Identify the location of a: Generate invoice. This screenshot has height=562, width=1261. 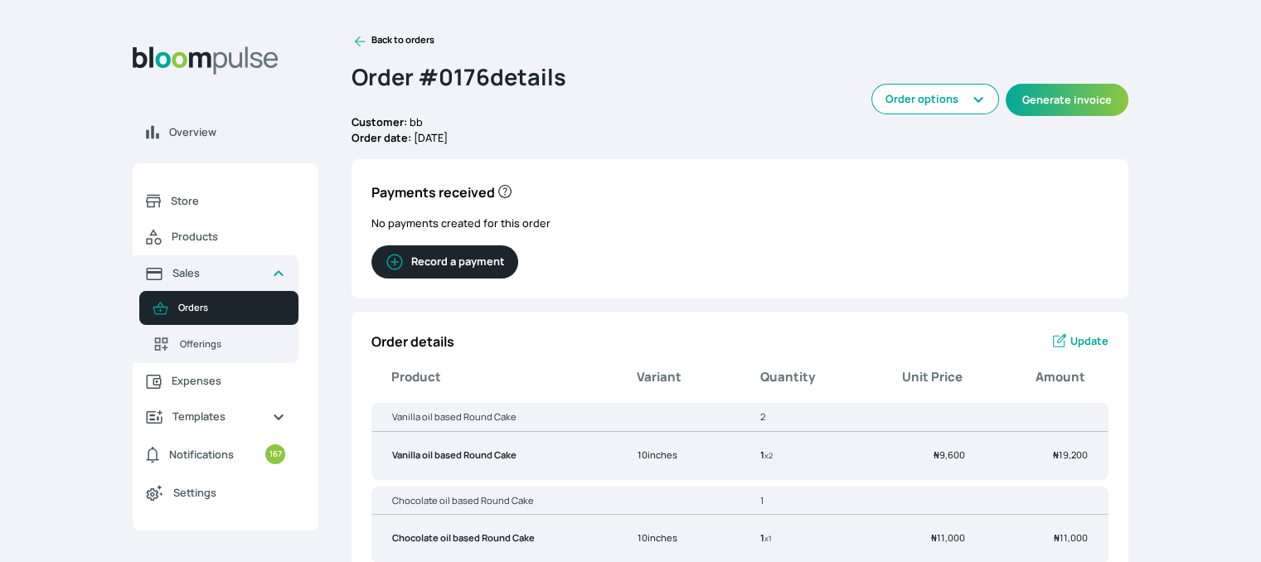
(1067, 99).